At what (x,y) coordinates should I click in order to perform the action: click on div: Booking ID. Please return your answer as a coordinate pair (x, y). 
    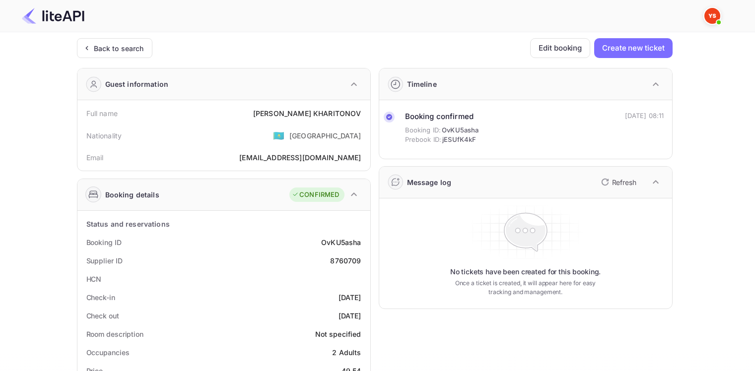
    Looking at the image, I should click on (104, 242).